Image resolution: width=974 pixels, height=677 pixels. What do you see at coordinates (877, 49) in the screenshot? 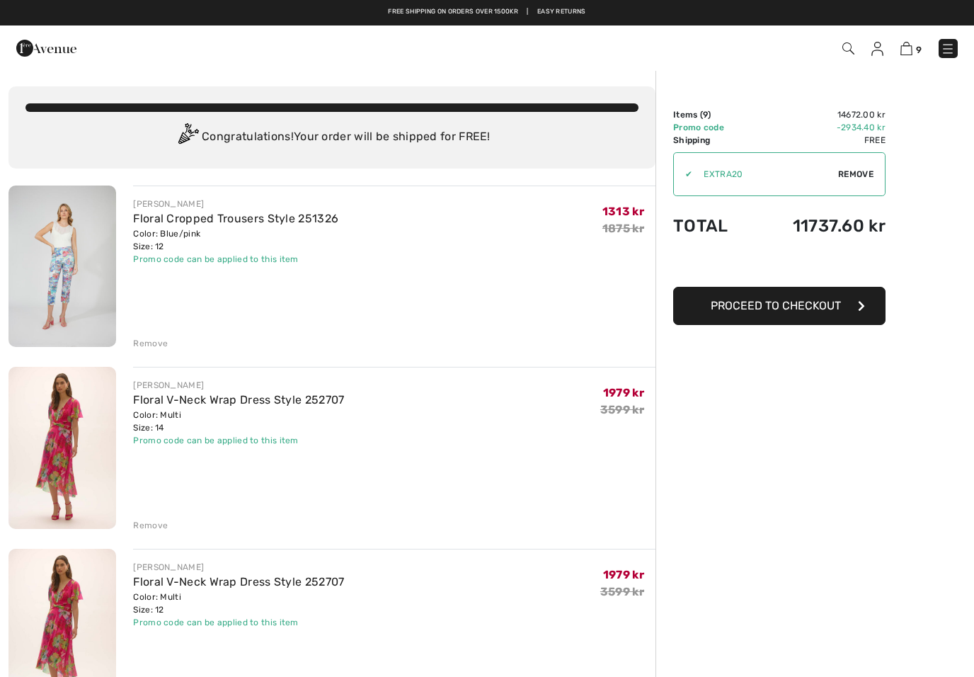
I see `img: My Info` at bounding box center [877, 49].